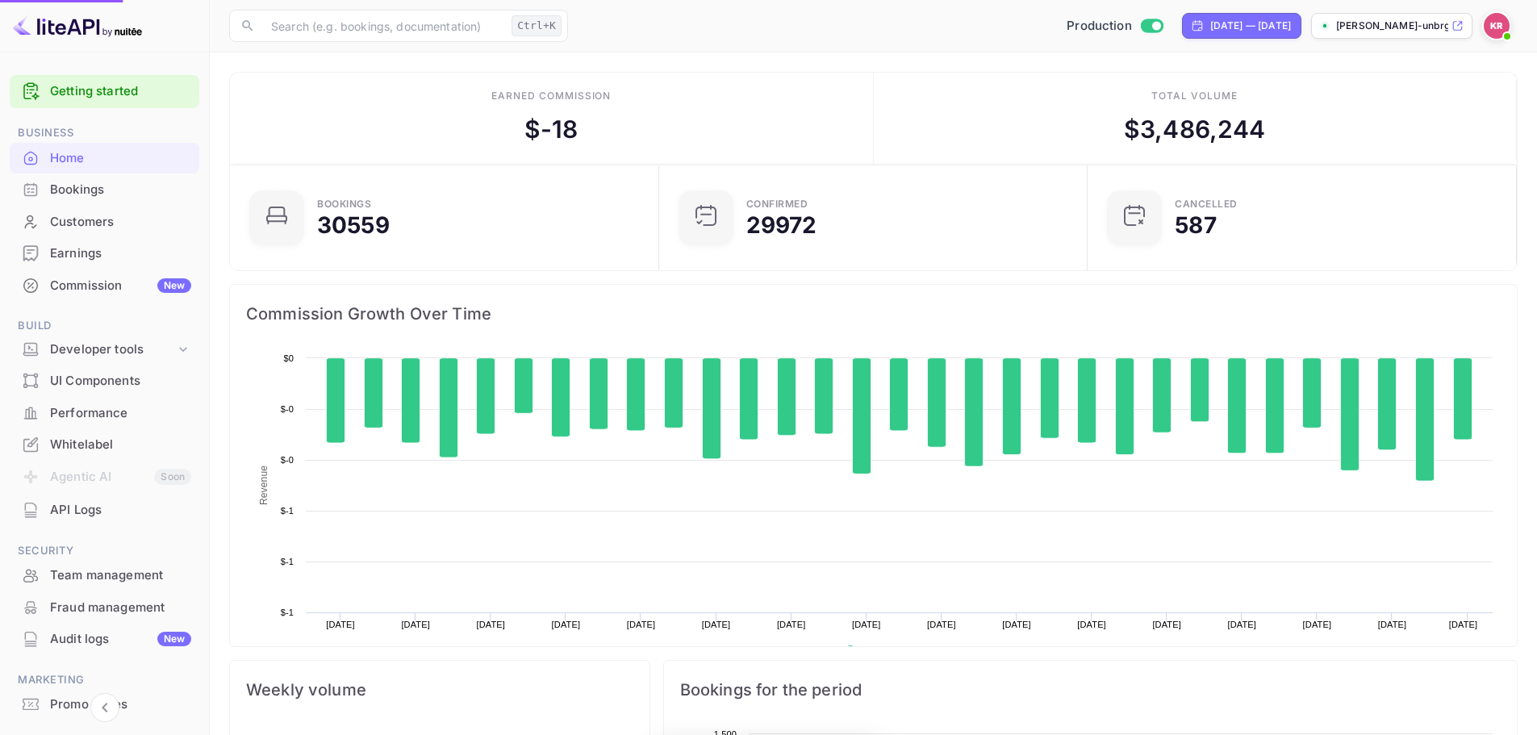  Describe the element at coordinates (104, 253) in the screenshot. I see `a: Earnings` at that location.